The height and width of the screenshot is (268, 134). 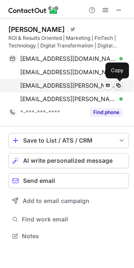 I want to click on div: Save to List / ATS / CRM, so click(x=68, y=140).